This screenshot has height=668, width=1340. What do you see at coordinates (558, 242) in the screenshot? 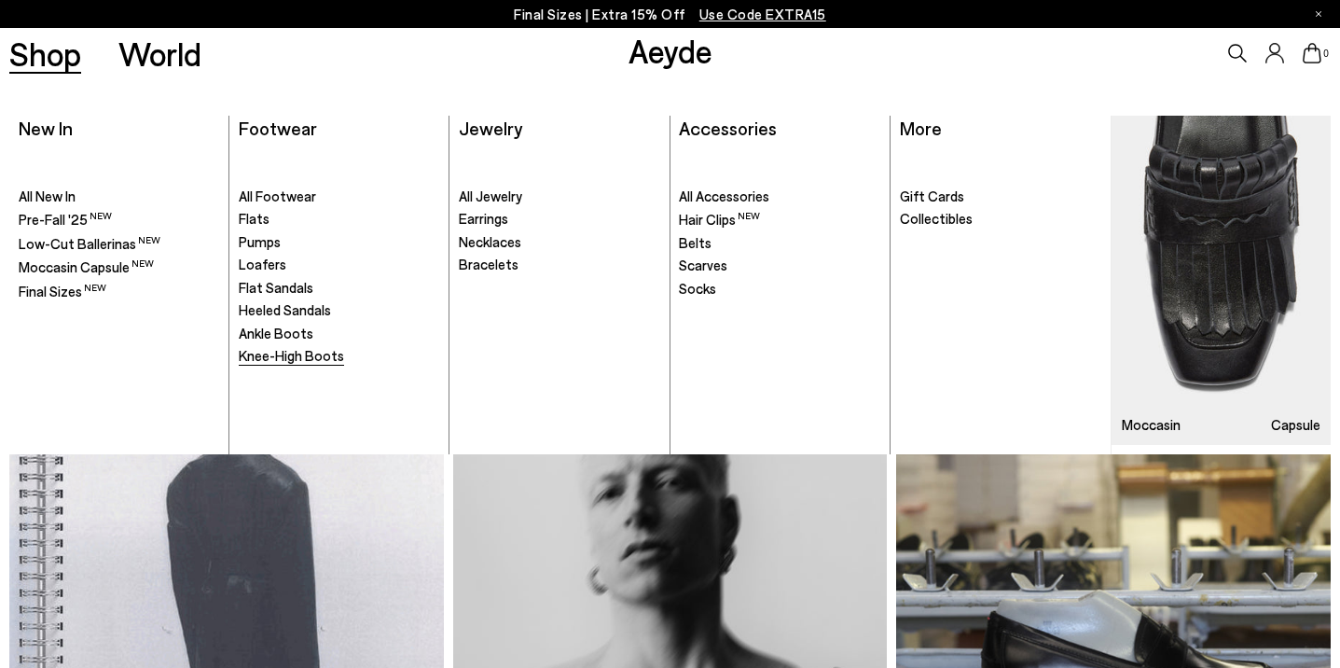
I see `a: Necklaces` at bounding box center [558, 242].